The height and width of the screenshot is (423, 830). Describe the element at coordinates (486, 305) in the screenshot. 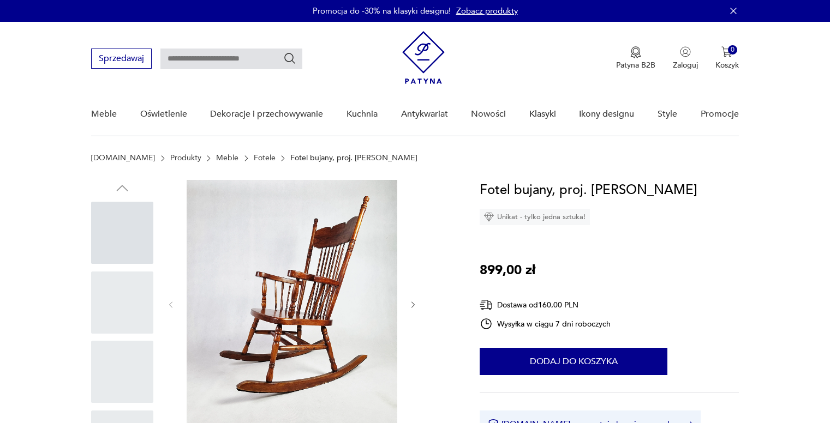

I see `img: Ikona dostawy` at that location.